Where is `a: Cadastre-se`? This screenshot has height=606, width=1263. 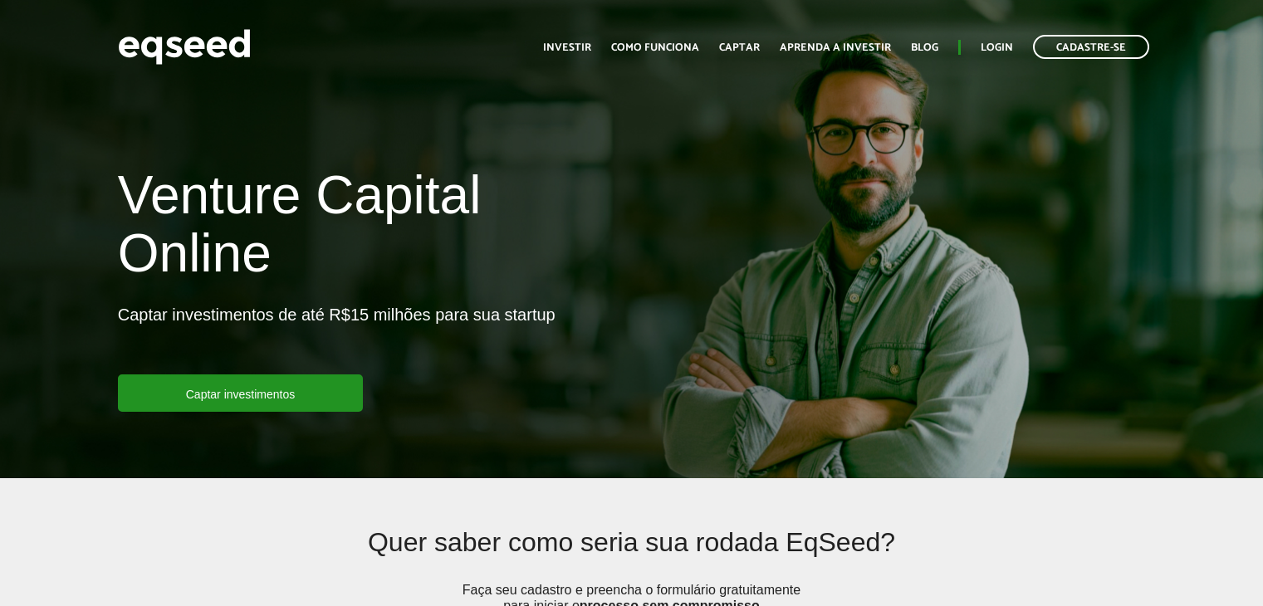
a: Cadastre-se is located at coordinates (1091, 47).